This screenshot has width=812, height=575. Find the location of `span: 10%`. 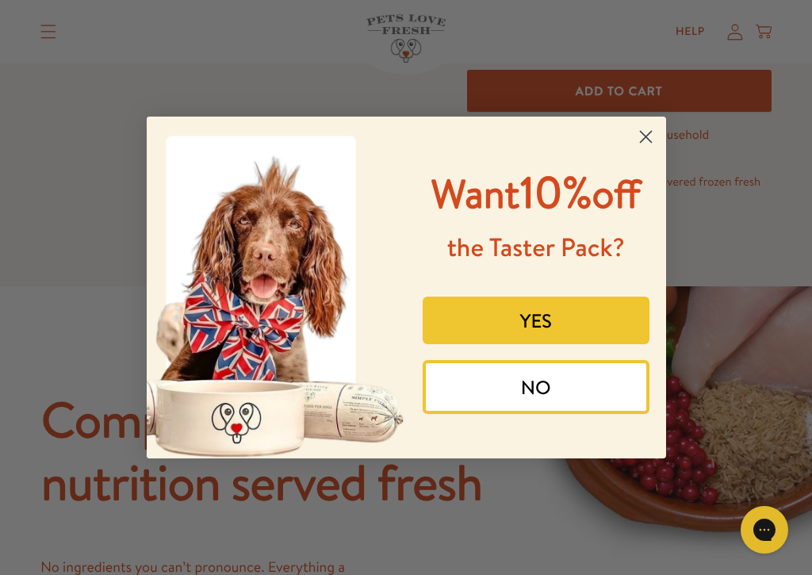

span: 10% is located at coordinates (536, 191).